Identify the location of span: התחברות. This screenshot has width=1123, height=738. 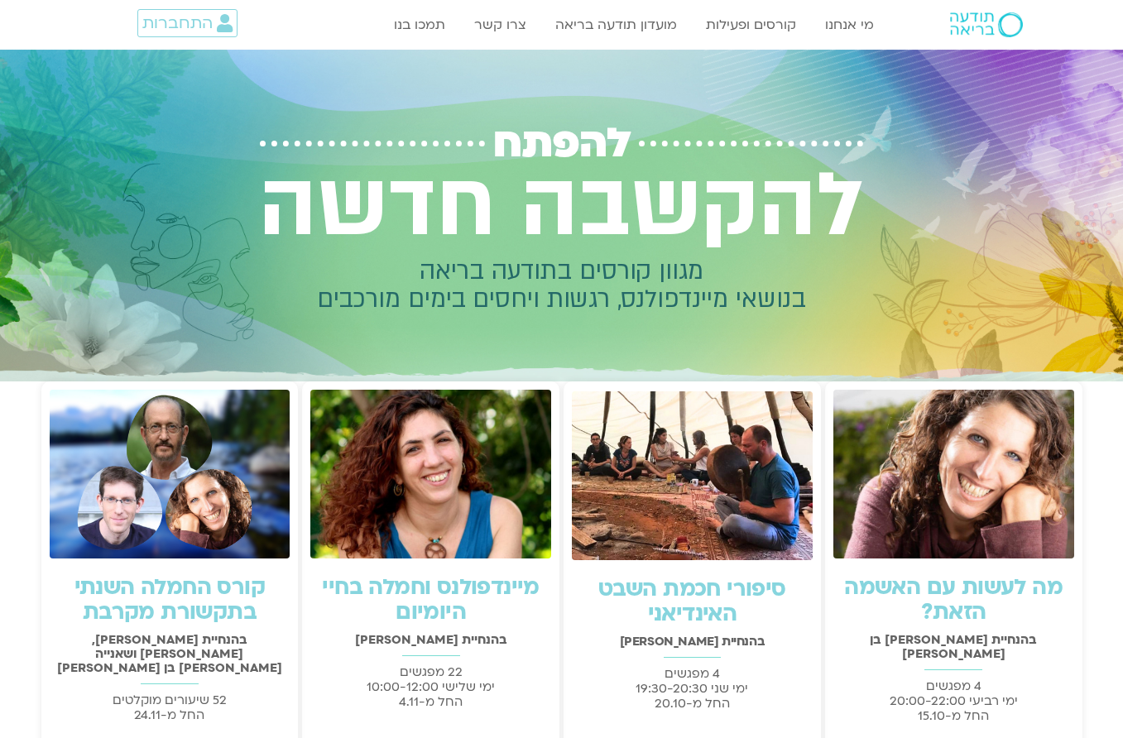
(177, 23).